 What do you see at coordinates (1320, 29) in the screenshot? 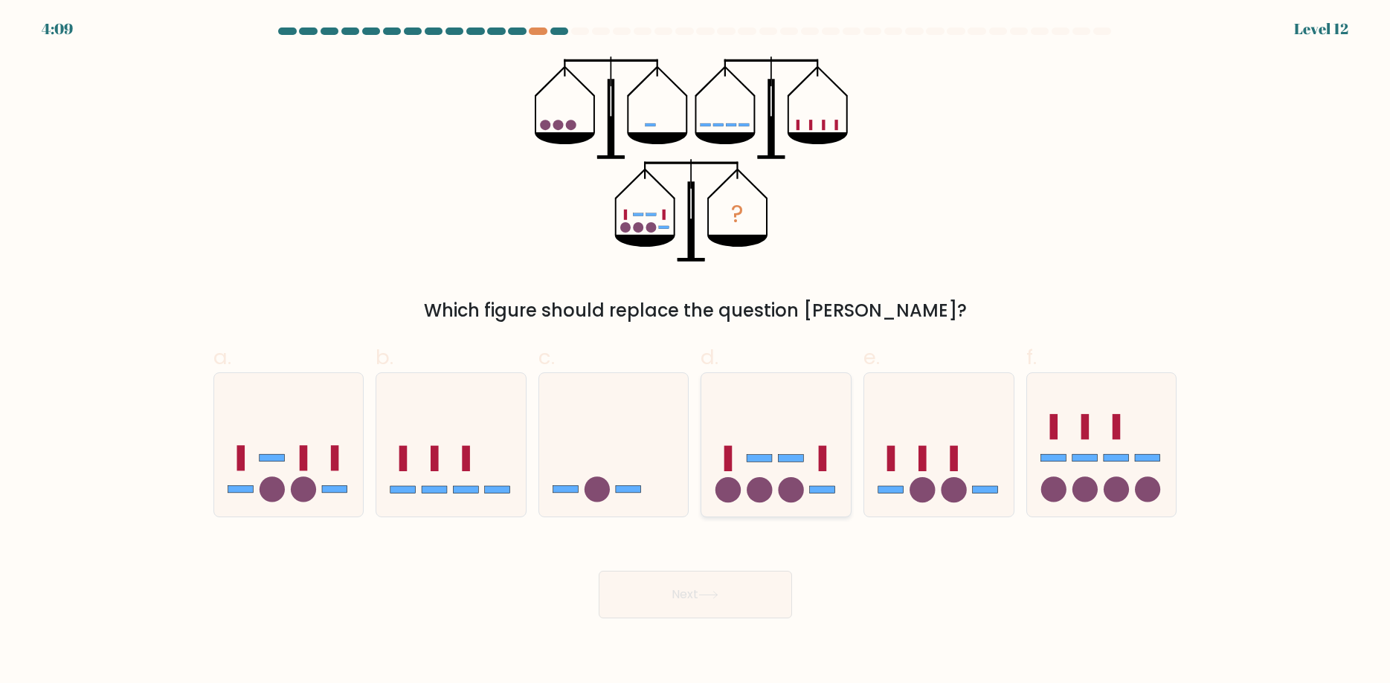
I see `div: Level 12` at bounding box center [1320, 29].